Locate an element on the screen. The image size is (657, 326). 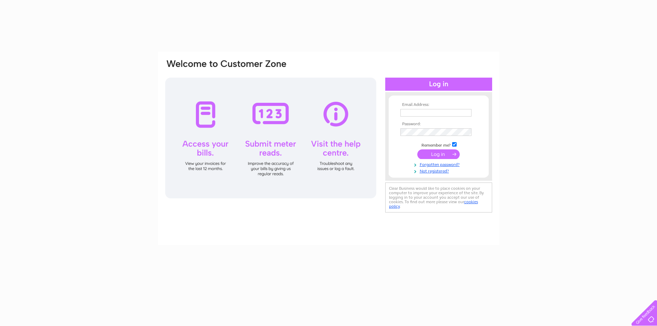
div: Clear Business would like to place cookies on your computer to improve your experience of the sit... is located at coordinates (438, 197).